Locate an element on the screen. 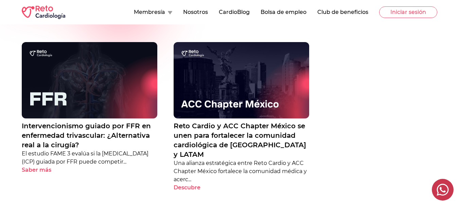 This screenshot has height=206, width=459. img: RETO Cardio Logo is located at coordinates (43, 12).